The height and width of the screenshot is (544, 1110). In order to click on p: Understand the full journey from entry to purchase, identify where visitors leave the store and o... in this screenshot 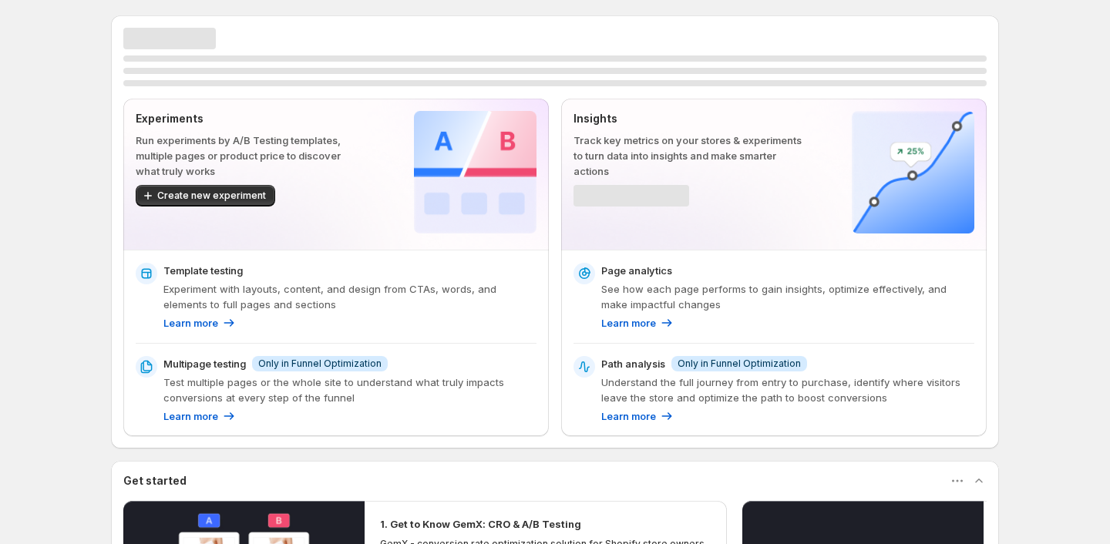, I will do `click(788, 390)`.